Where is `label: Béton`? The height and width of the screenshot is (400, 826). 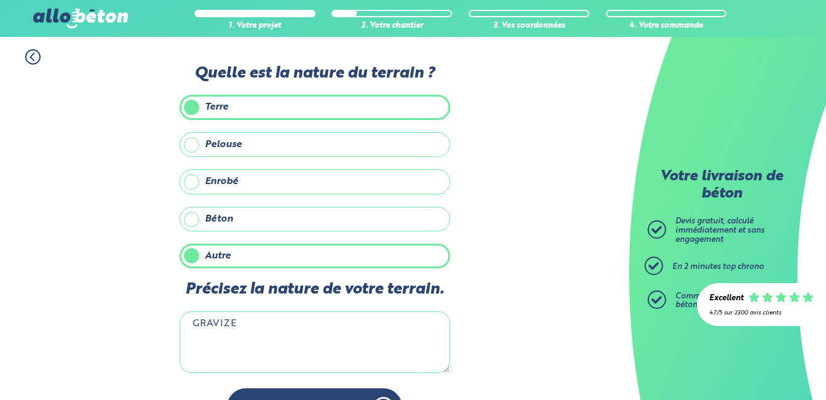 label: Béton is located at coordinates (315, 219).